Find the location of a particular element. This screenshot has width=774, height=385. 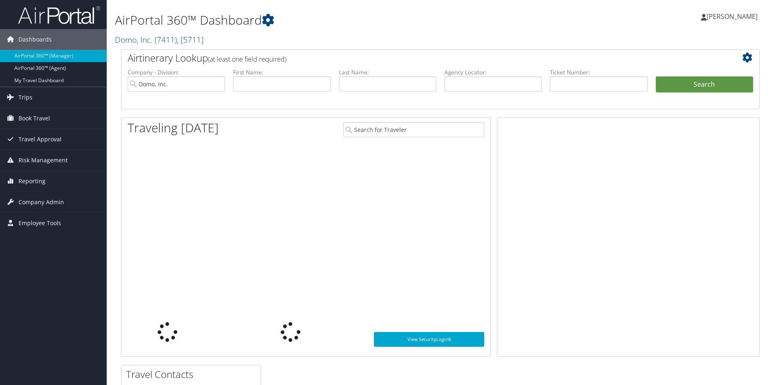

span: Employee Tools is located at coordinates (40, 223).